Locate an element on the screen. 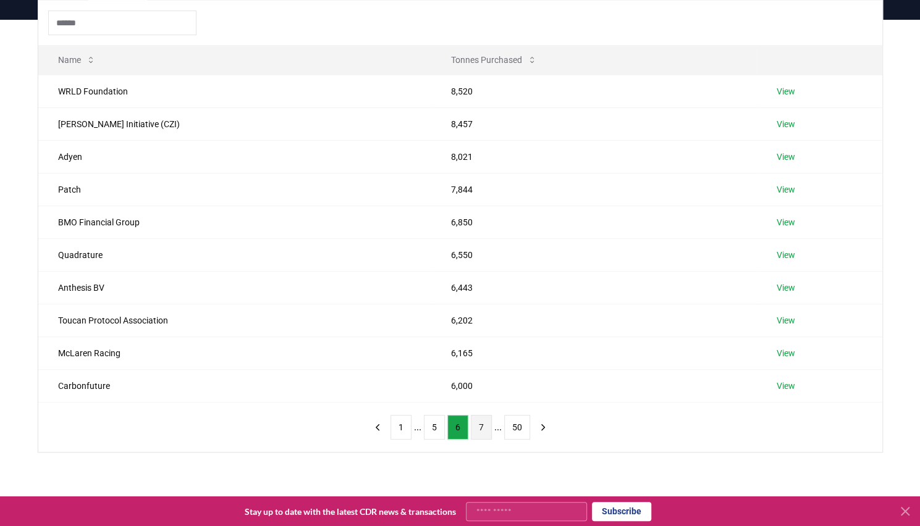 The height and width of the screenshot is (526, 920). td: McLaren Racing is located at coordinates (235, 353).